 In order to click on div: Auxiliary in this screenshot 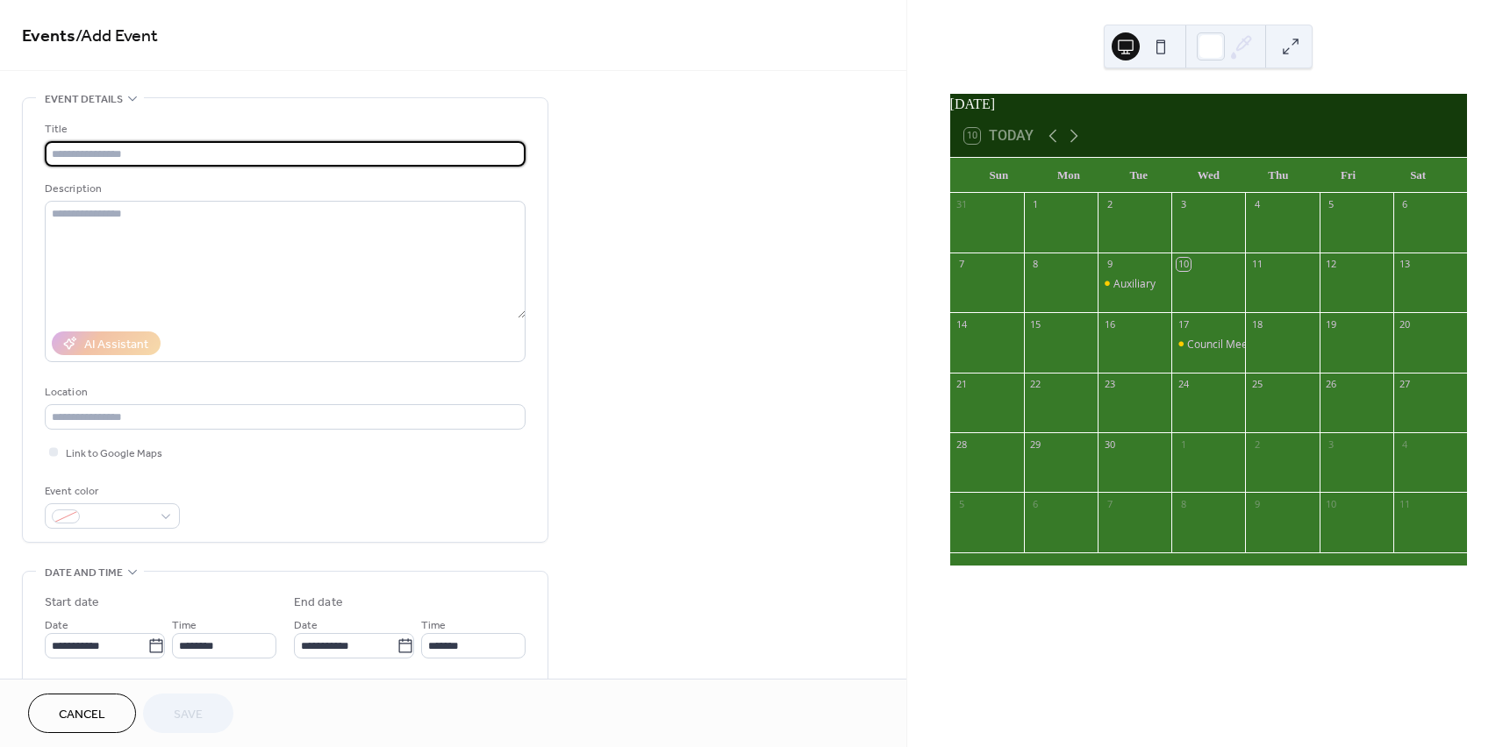, I will do `click(1134, 283)`.